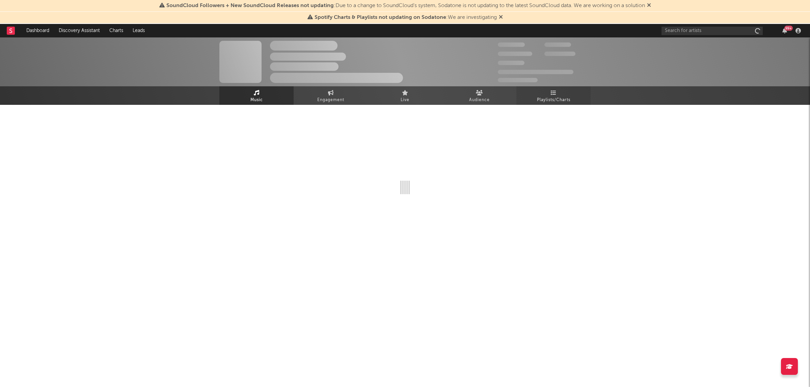  Describe the element at coordinates (515, 54) in the screenshot. I see `span: 50,000,000` at that location.